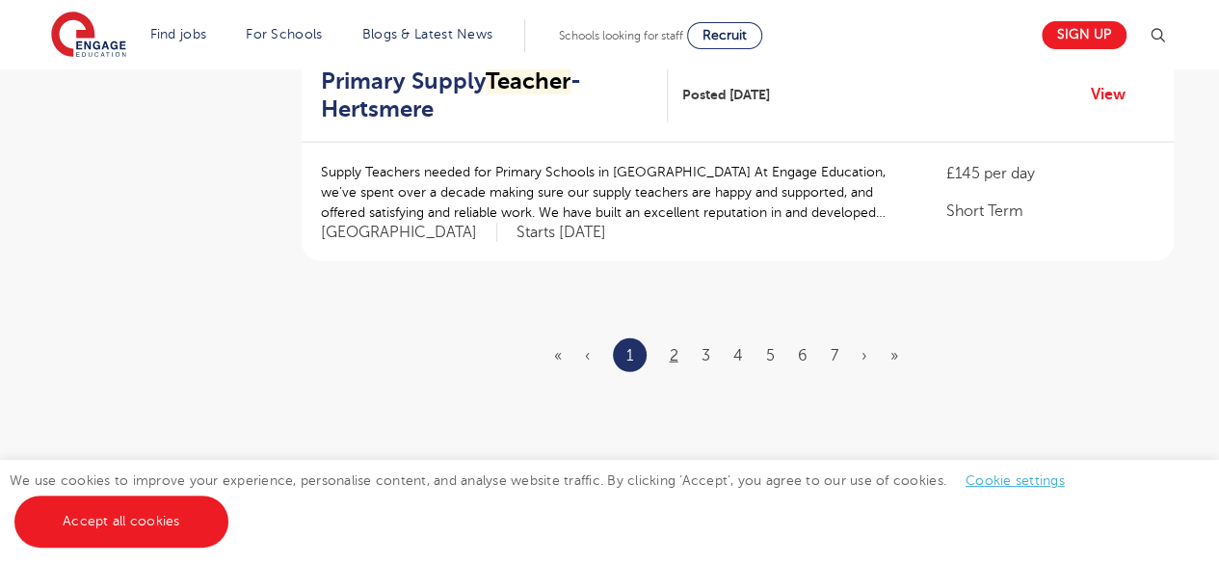 The width and height of the screenshot is (1219, 564). Describe the element at coordinates (1049, 173) in the screenshot. I see `p: £145 per day` at that location.